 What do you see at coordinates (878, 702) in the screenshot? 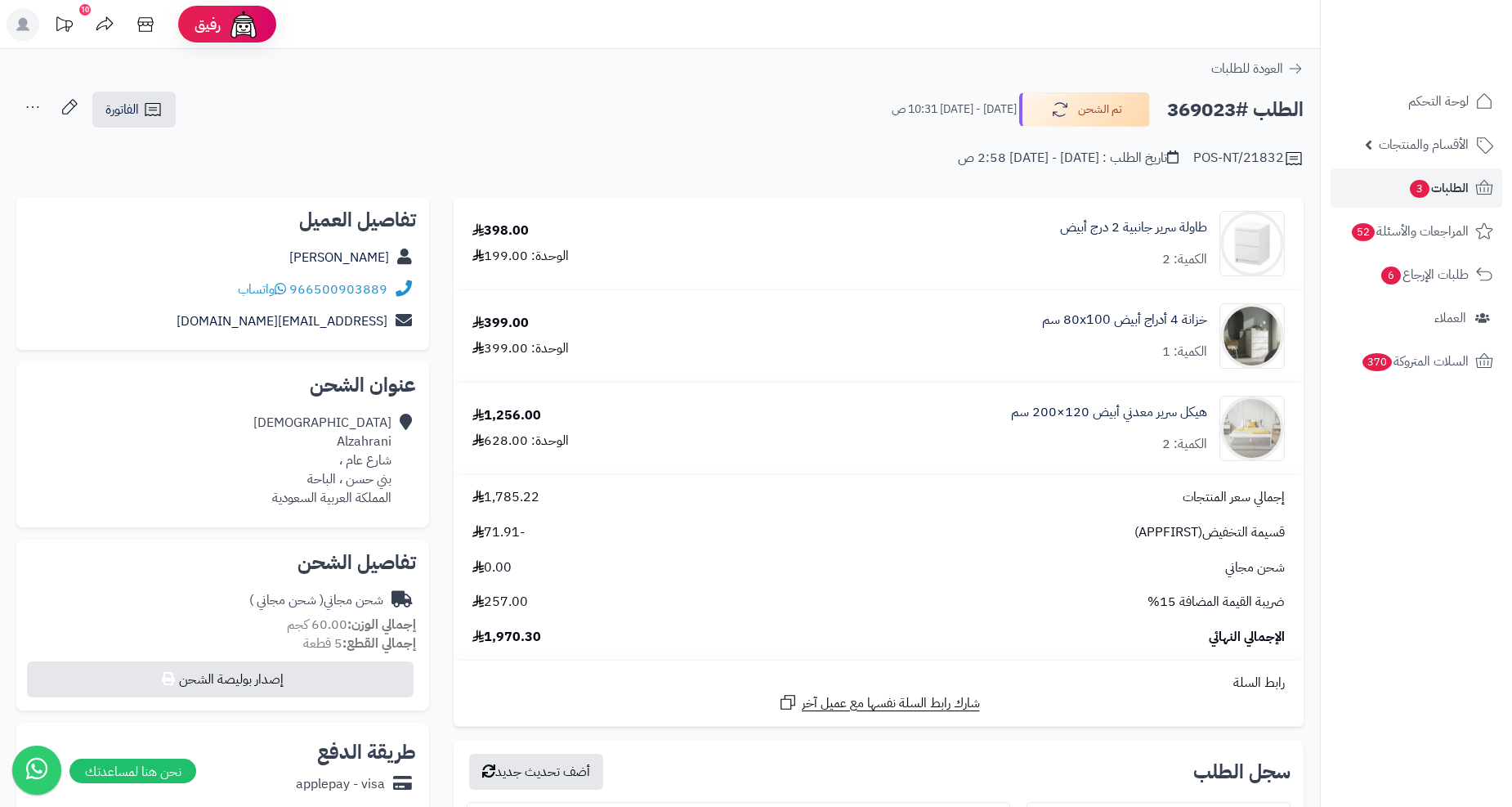
I see `a: شارك رابط السلة نفسها مع عميل آخر` at bounding box center [878, 702].